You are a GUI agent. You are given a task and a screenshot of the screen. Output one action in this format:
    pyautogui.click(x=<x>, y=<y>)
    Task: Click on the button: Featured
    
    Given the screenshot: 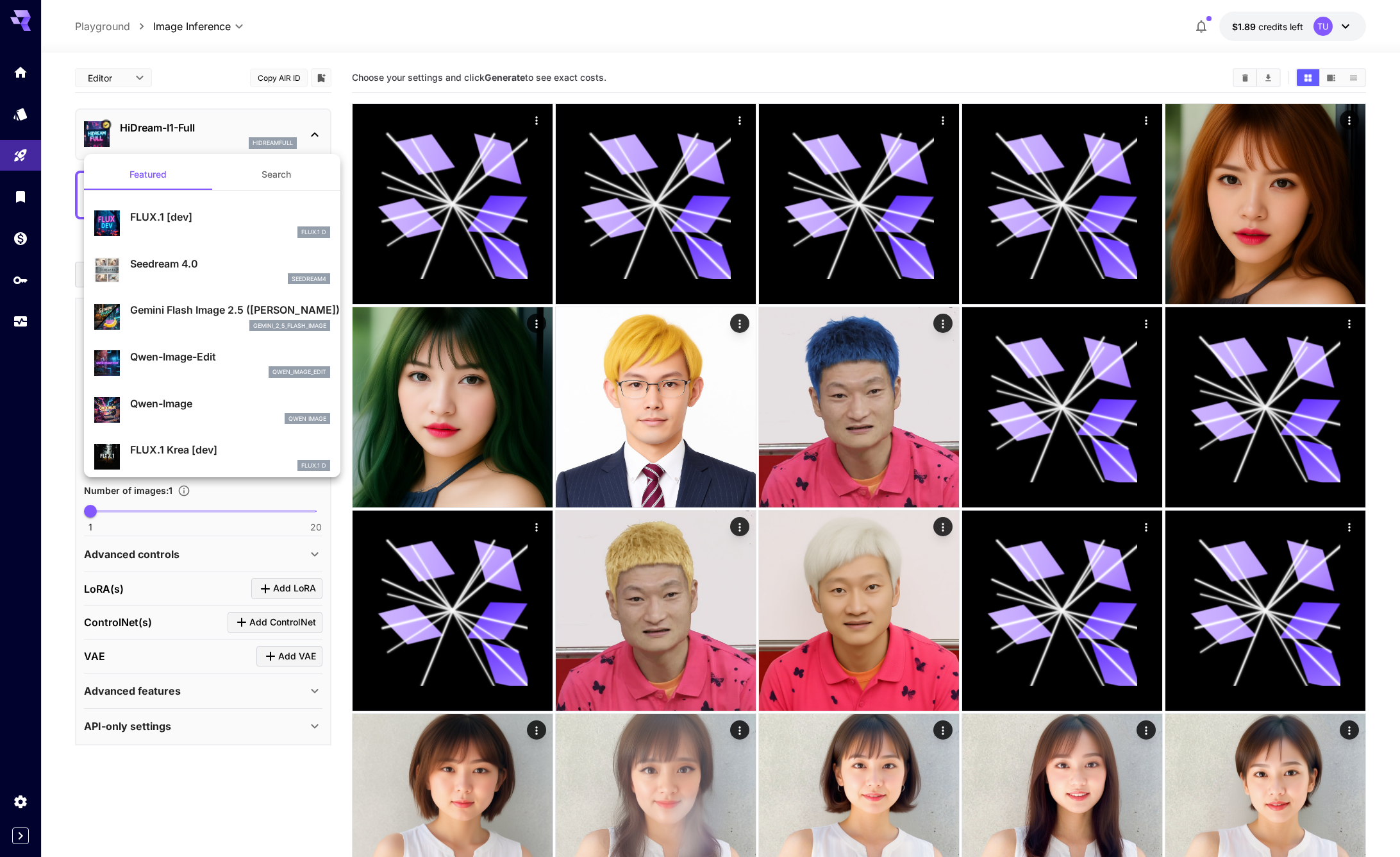 What is the action you would take?
    pyautogui.click(x=148, y=175)
    